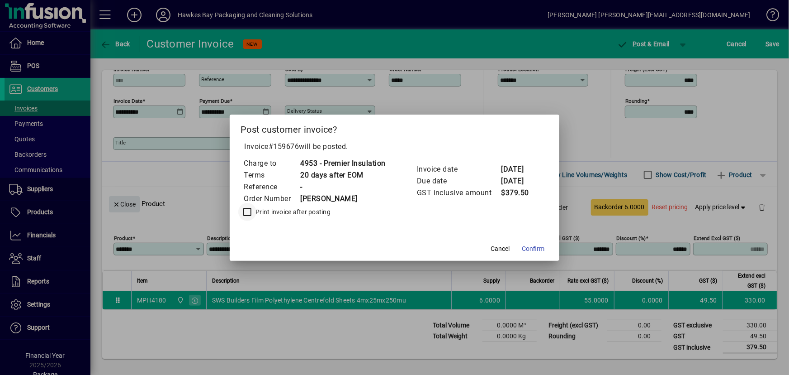  What do you see at coordinates (519, 193) in the screenshot?
I see `td: $379.50` at bounding box center [519, 193].